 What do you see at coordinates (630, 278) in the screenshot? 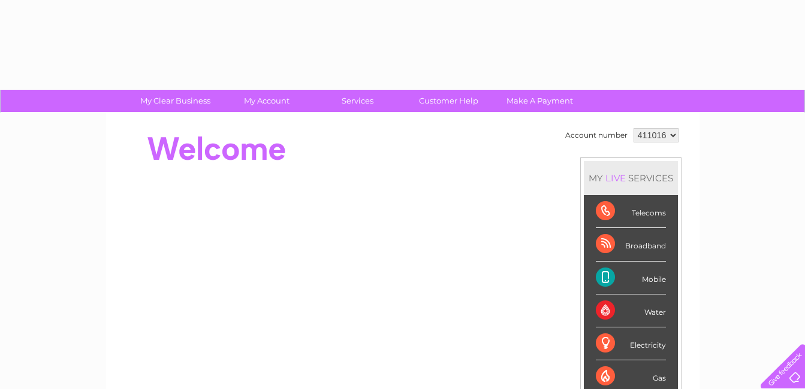
I see `div: Mobile` at bounding box center [630, 278].